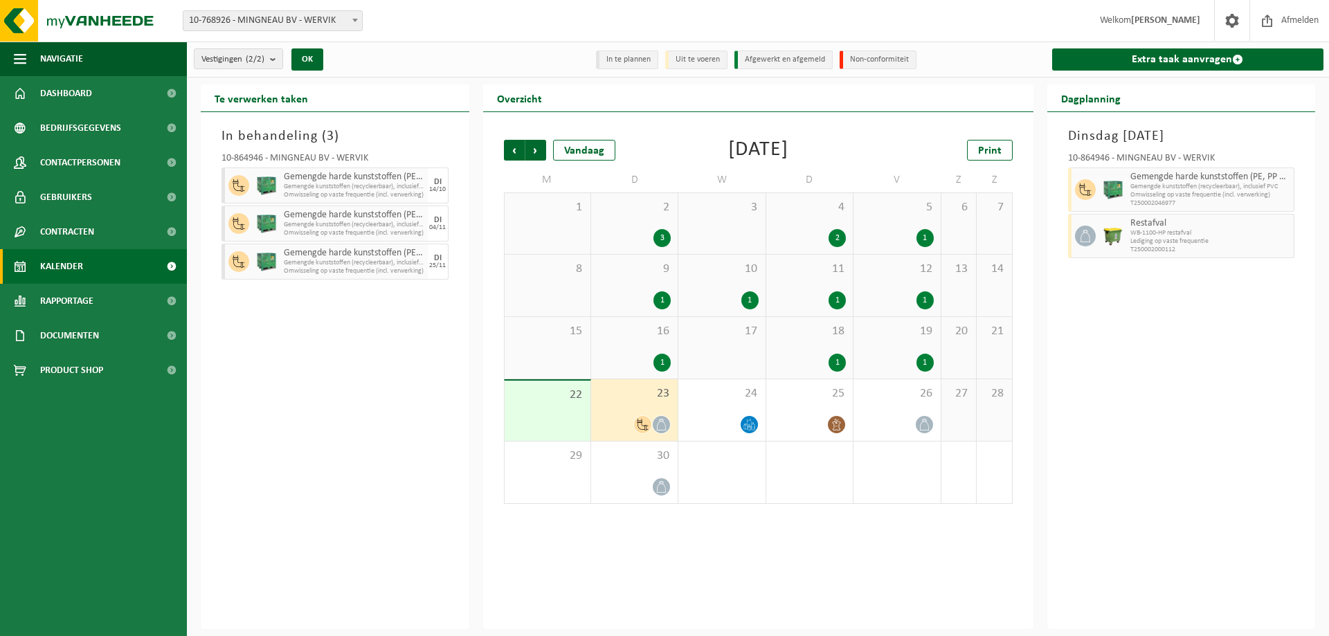 The image size is (1329, 636). Describe the element at coordinates (1113, 236) in the screenshot. I see `img: WB-1100-HPE-GN-50` at that location.